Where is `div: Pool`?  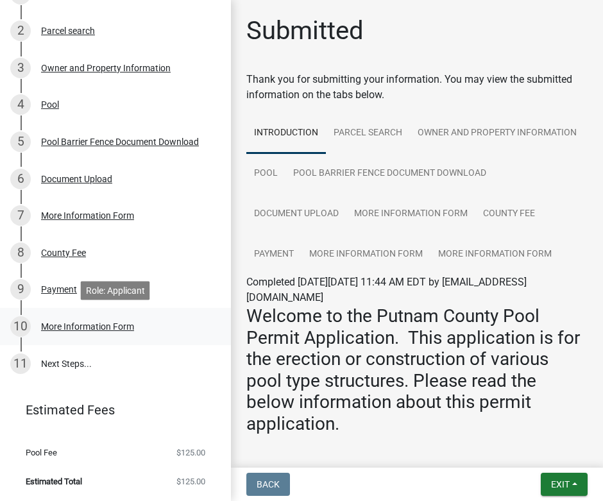
div: Pool is located at coordinates (50, 104).